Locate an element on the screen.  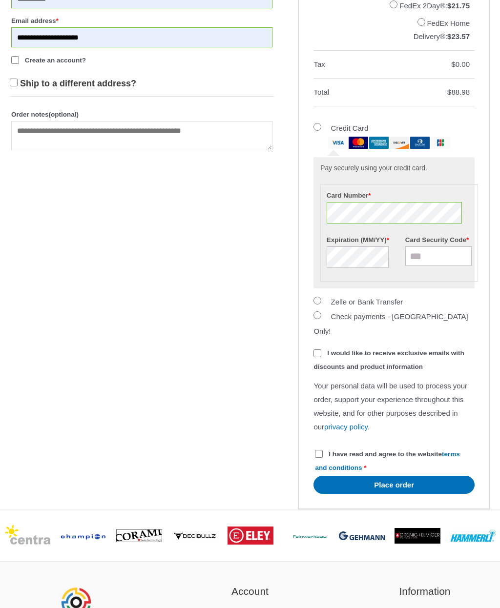
h2: Account is located at coordinates (250, 591).